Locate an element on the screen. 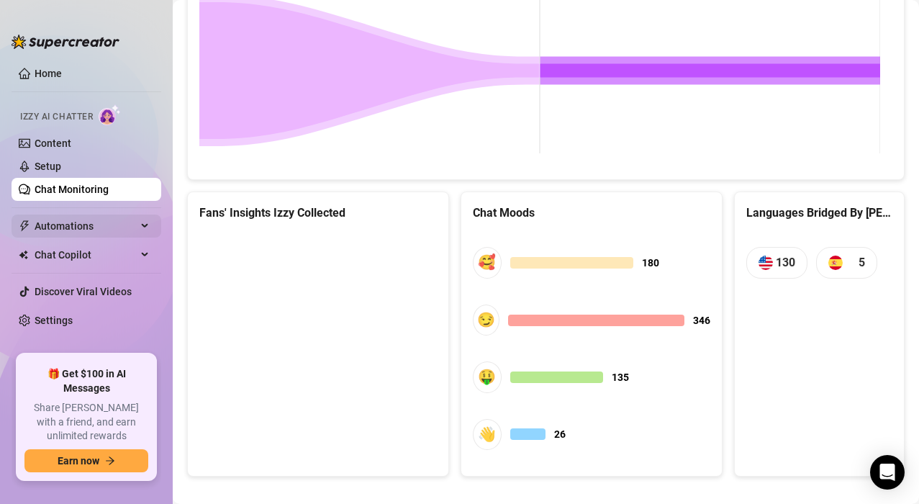 The width and height of the screenshot is (919, 504). span: Chat Copilot is located at coordinates (86, 255).